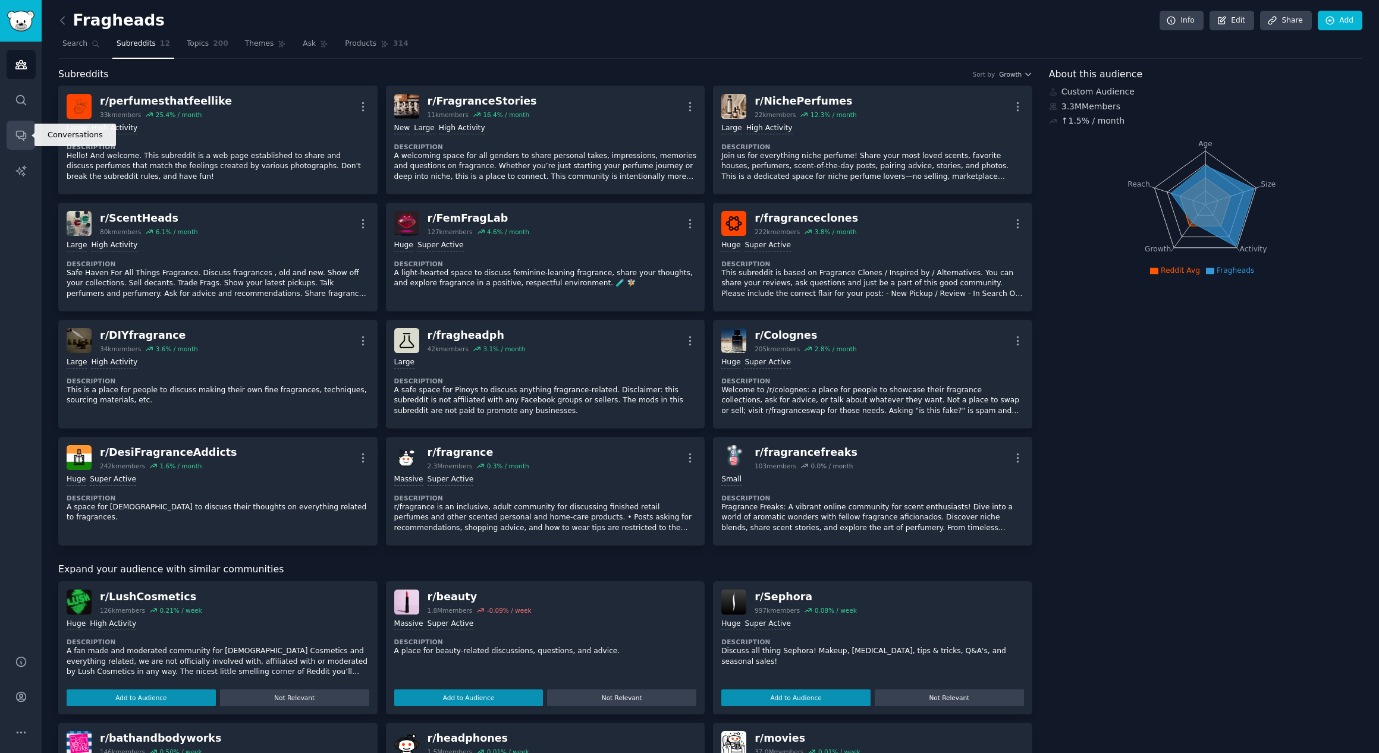  Describe the element at coordinates (401, 44) in the screenshot. I see `span: 314` at that location.